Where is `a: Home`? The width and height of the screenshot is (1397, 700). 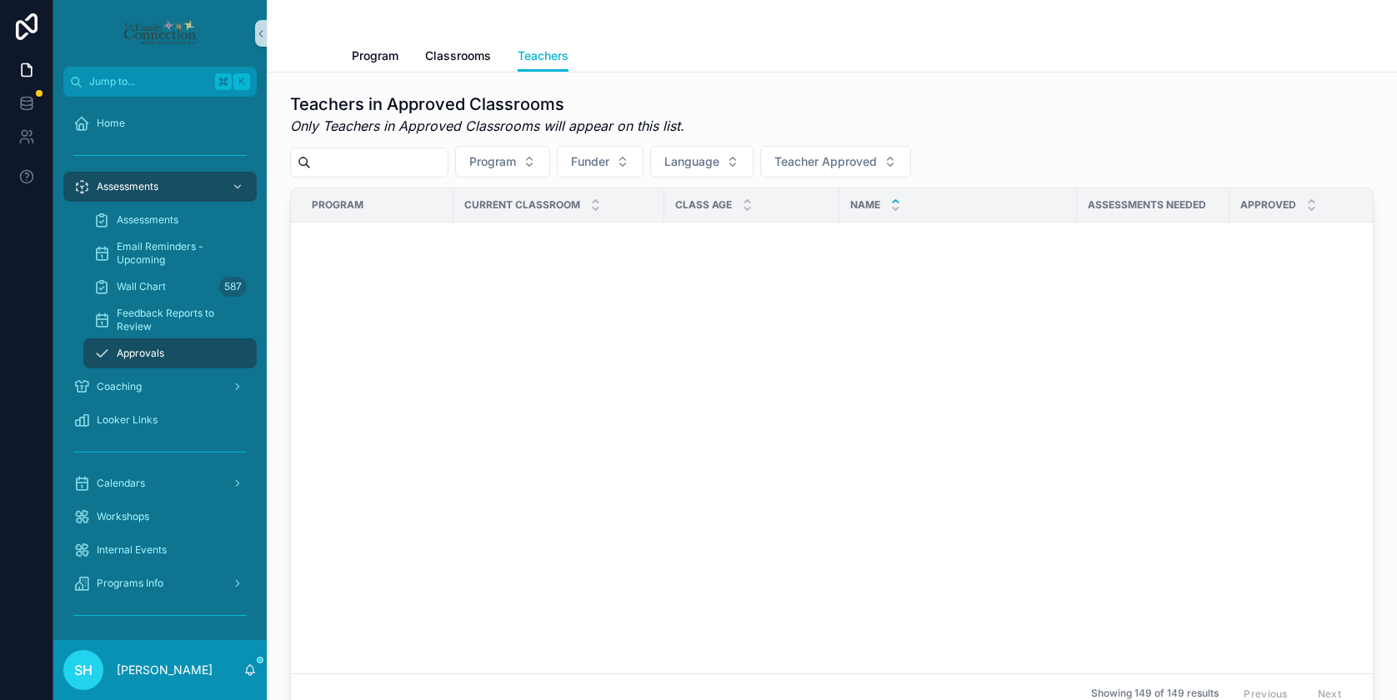
a: Home is located at coordinates (160, 123).